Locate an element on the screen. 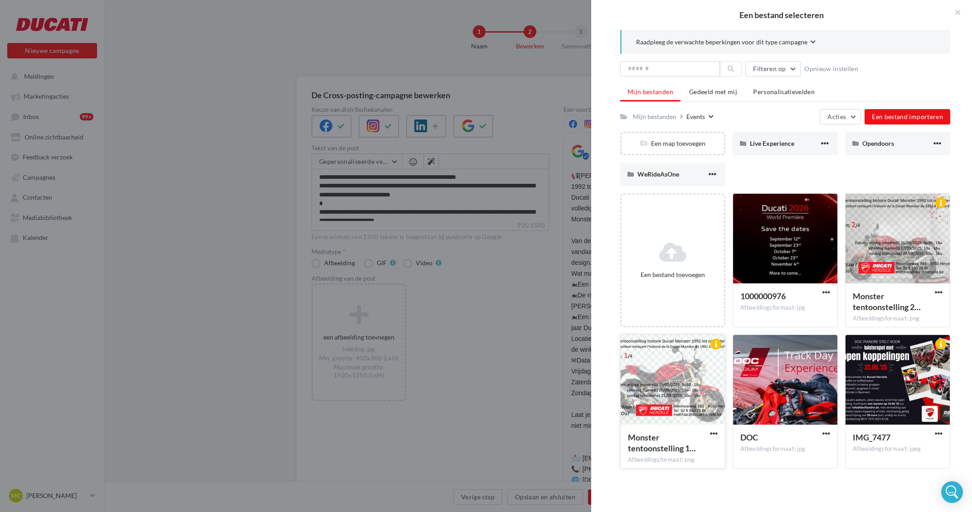 This screenshot has width=972, height=512. h2: Een bestand selecteren is located at coordinates (781, 15).